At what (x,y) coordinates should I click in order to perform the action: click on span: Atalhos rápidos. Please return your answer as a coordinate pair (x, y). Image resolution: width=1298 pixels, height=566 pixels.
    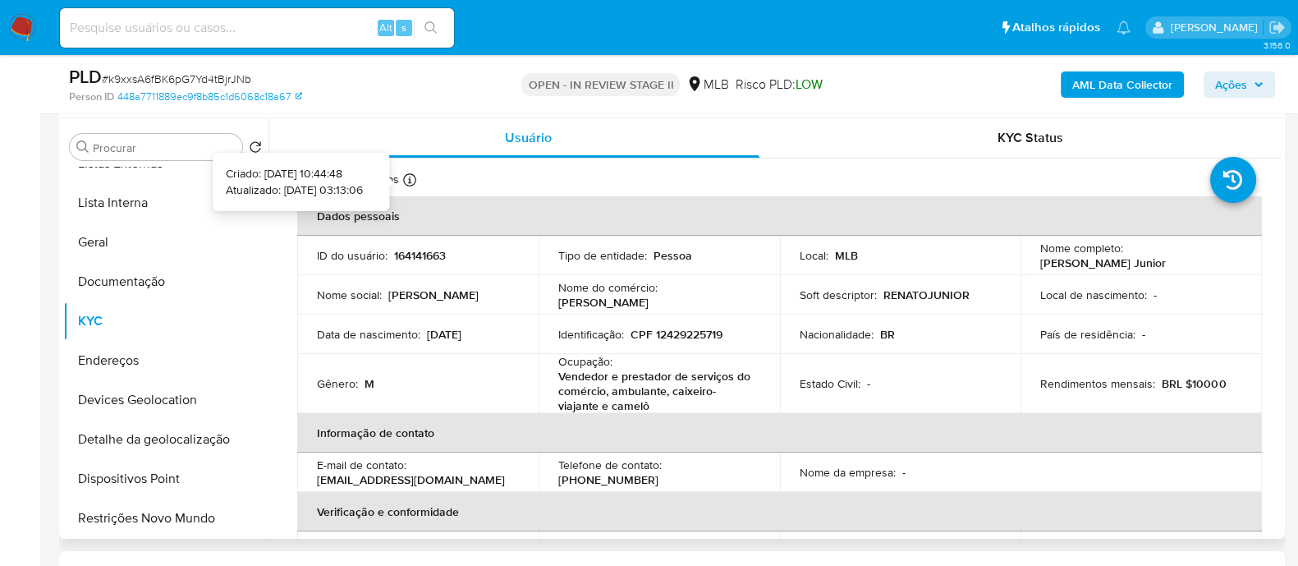
    Looking at the image, I should click on (1056, 27).